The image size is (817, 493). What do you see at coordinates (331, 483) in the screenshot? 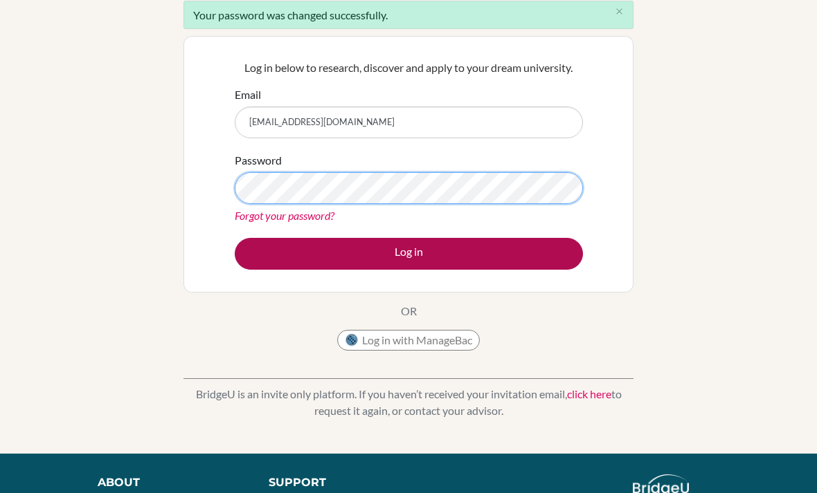
I see `div: Support` at bounding box center [331, 483].